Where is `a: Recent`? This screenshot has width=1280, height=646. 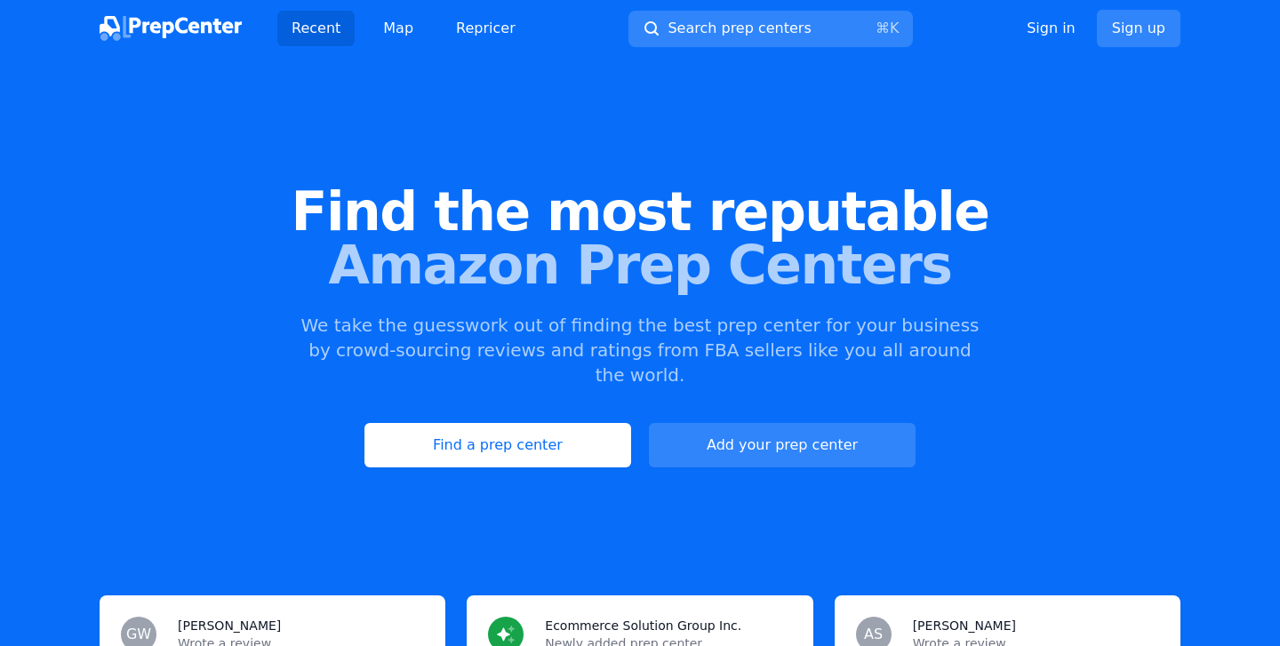
a: Recent is located at coordinates (316, 28).